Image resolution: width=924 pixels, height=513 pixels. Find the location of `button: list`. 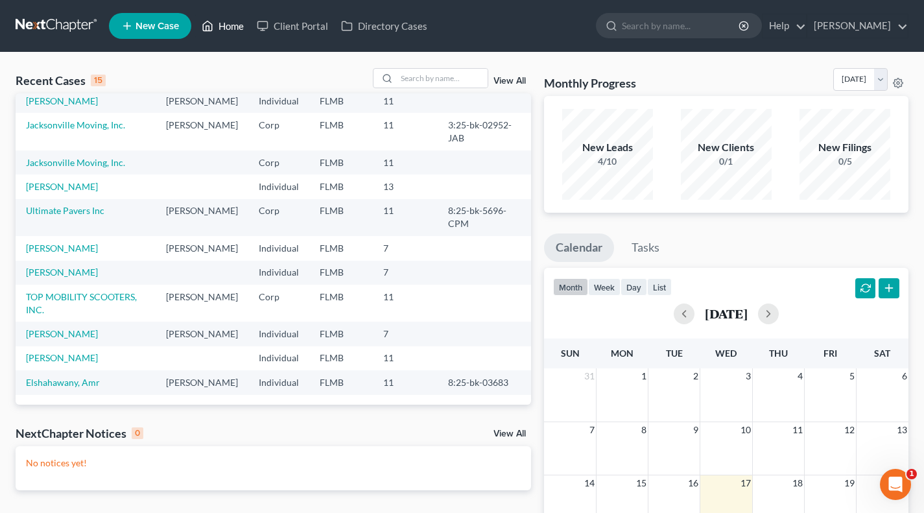

button: list is located at coordinates (659, 287).